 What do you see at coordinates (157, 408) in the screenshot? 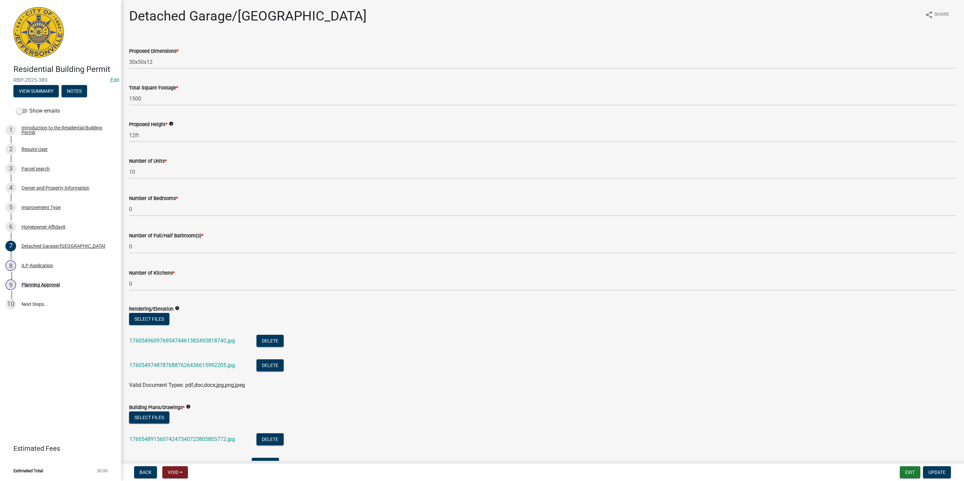
I see `label: Building Plans/Drawings` at bounding box center [157, 408].